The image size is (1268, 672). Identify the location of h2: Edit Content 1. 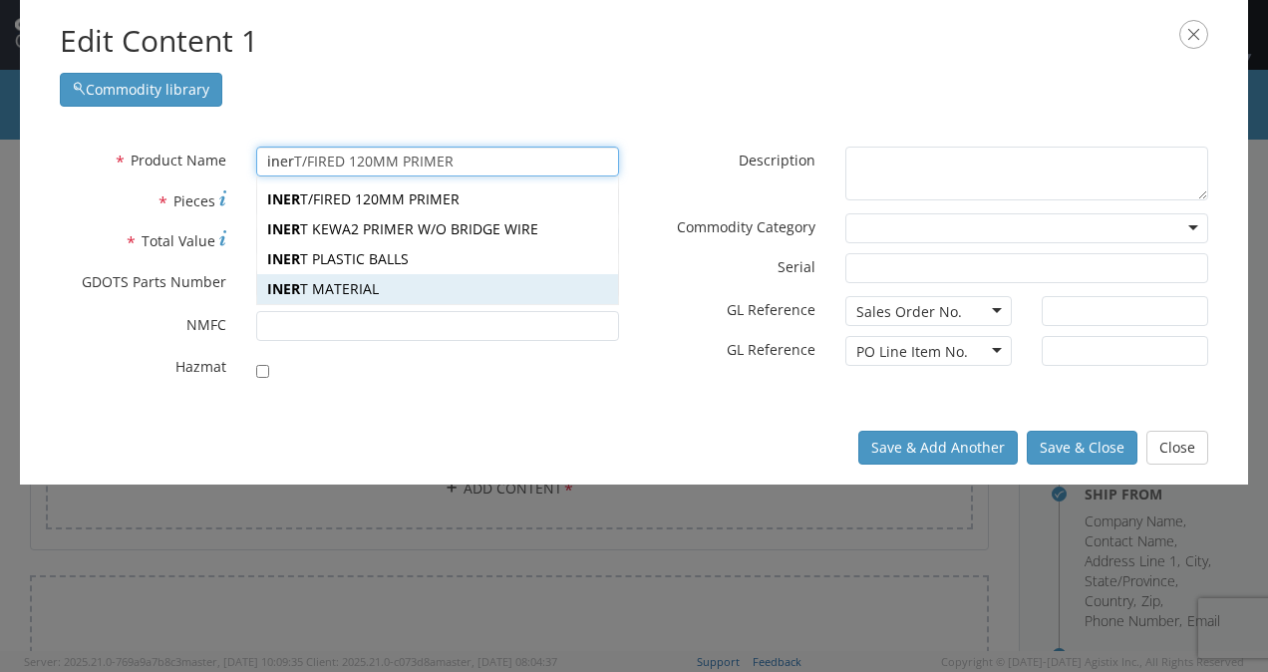
(634, 41).